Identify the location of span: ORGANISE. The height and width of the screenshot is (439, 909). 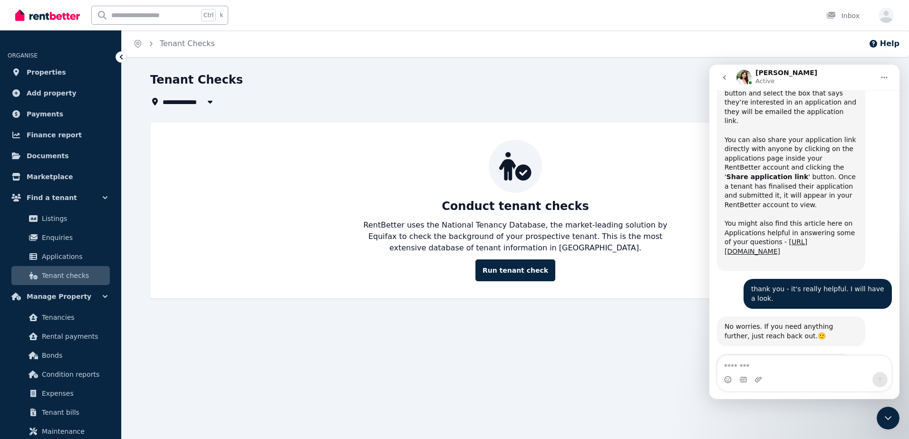
(22, 56).